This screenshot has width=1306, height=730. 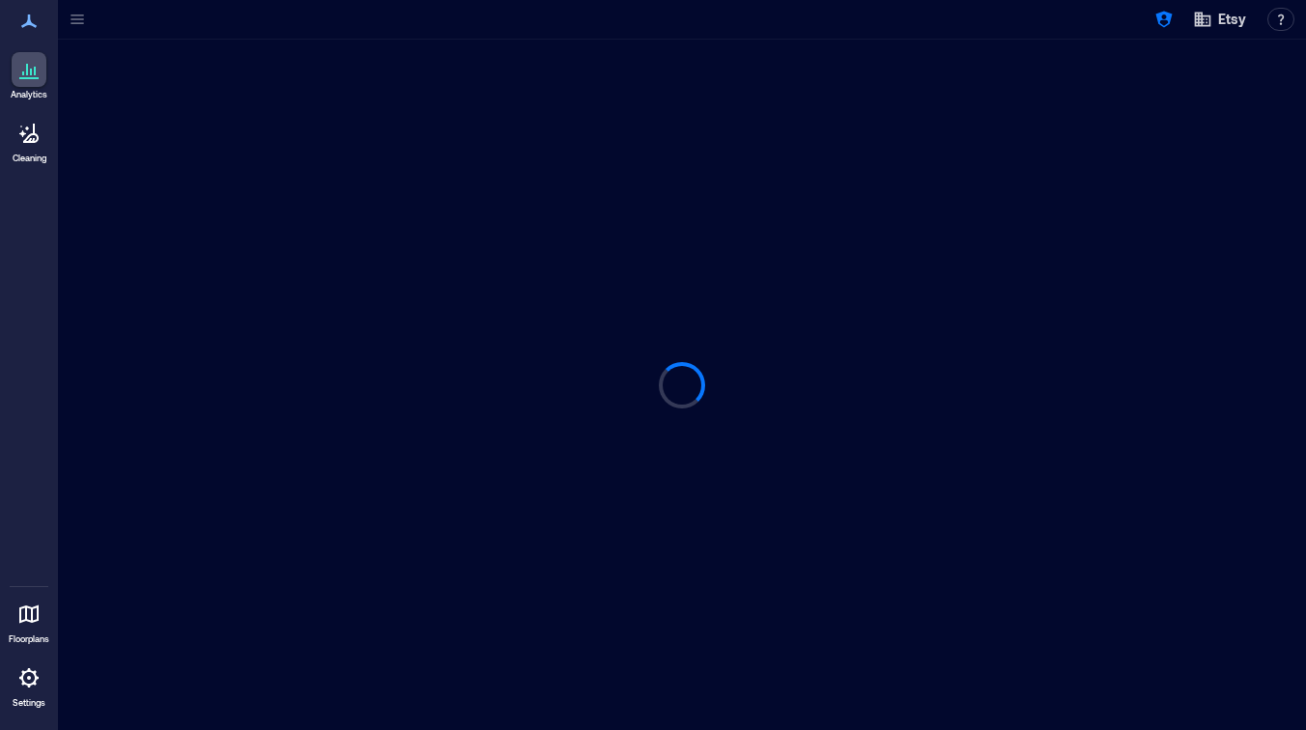 I want to click on p: Cleaning, so click(x=29, y=158).